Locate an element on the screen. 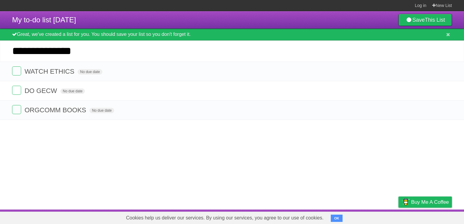 Image resolution: width=464 pixels, height=224 pixels. span: ORGCOMM BOOKS is located at coordinates (56, 110).